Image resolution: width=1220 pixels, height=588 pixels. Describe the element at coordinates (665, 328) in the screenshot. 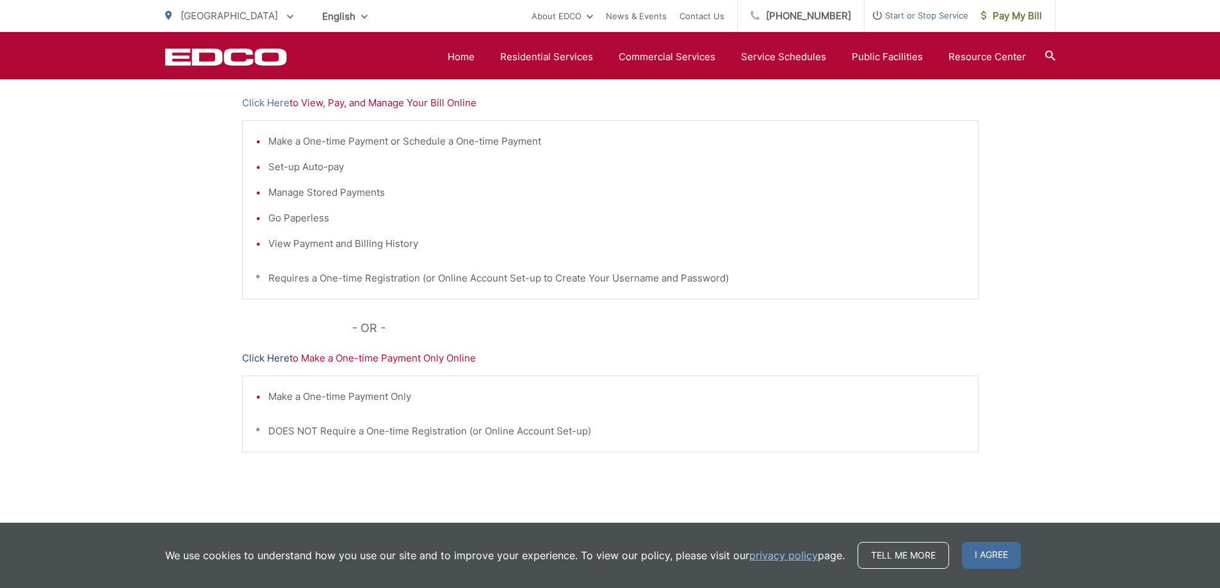

I see `p: - OR -` at that location.